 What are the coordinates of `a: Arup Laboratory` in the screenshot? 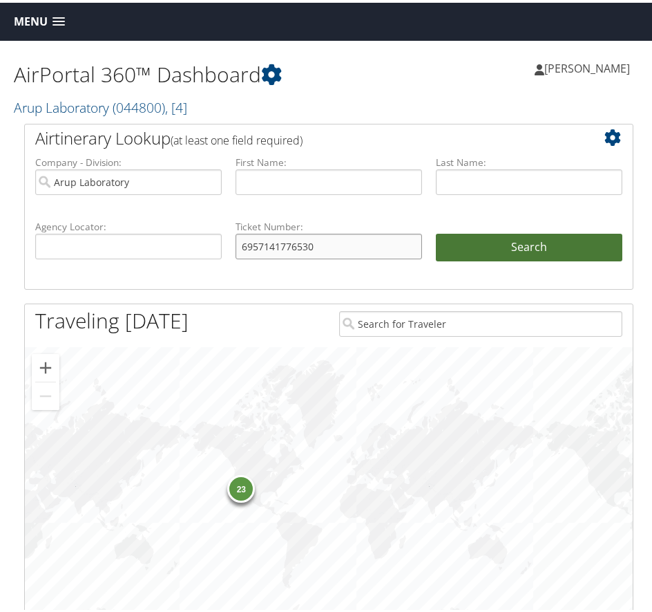 It's located at (100, 104).